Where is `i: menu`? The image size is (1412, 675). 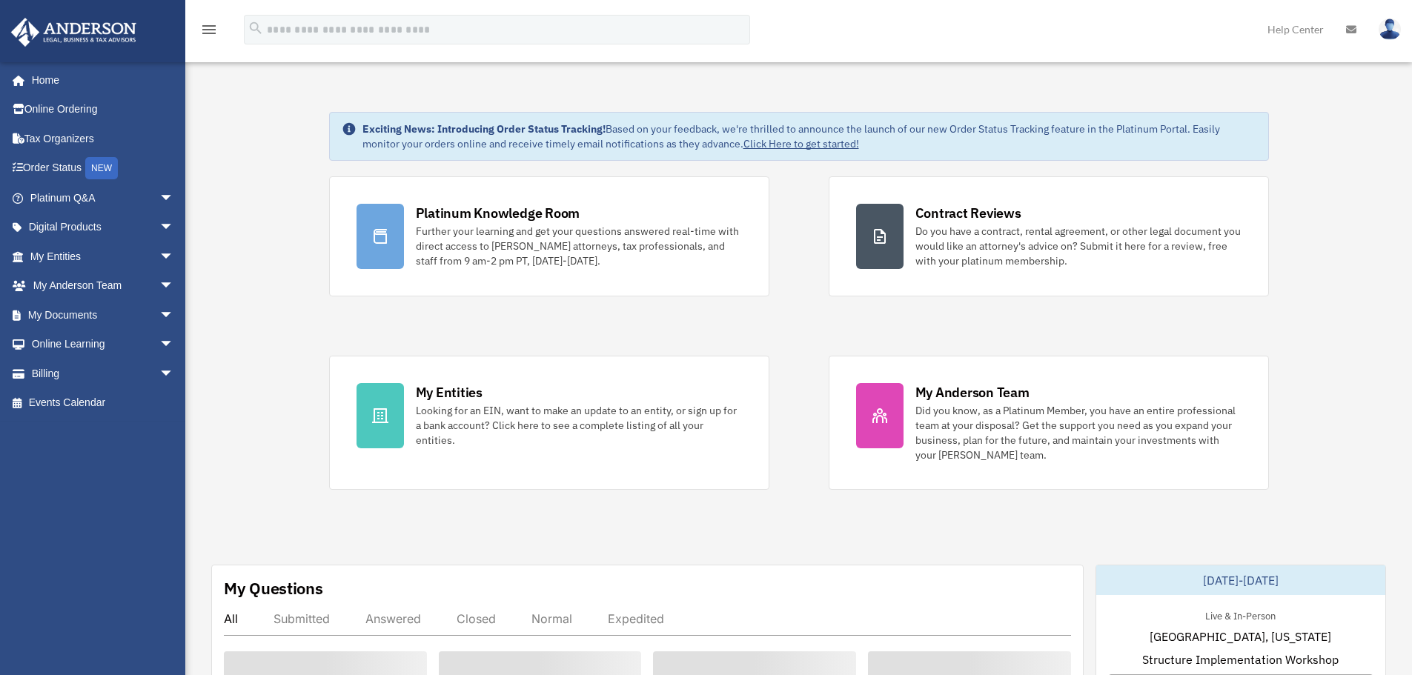
i: menu is located at coordinates (209, 30).